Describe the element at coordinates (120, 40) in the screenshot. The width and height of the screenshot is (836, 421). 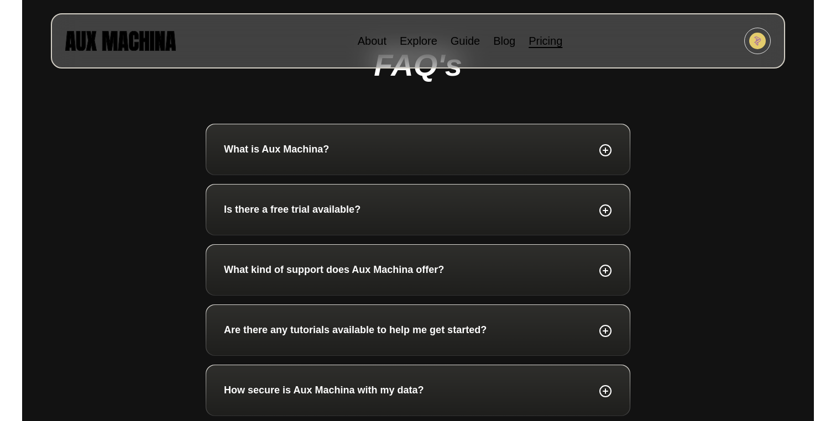
I see `img: AUX MACHINA` at that location.